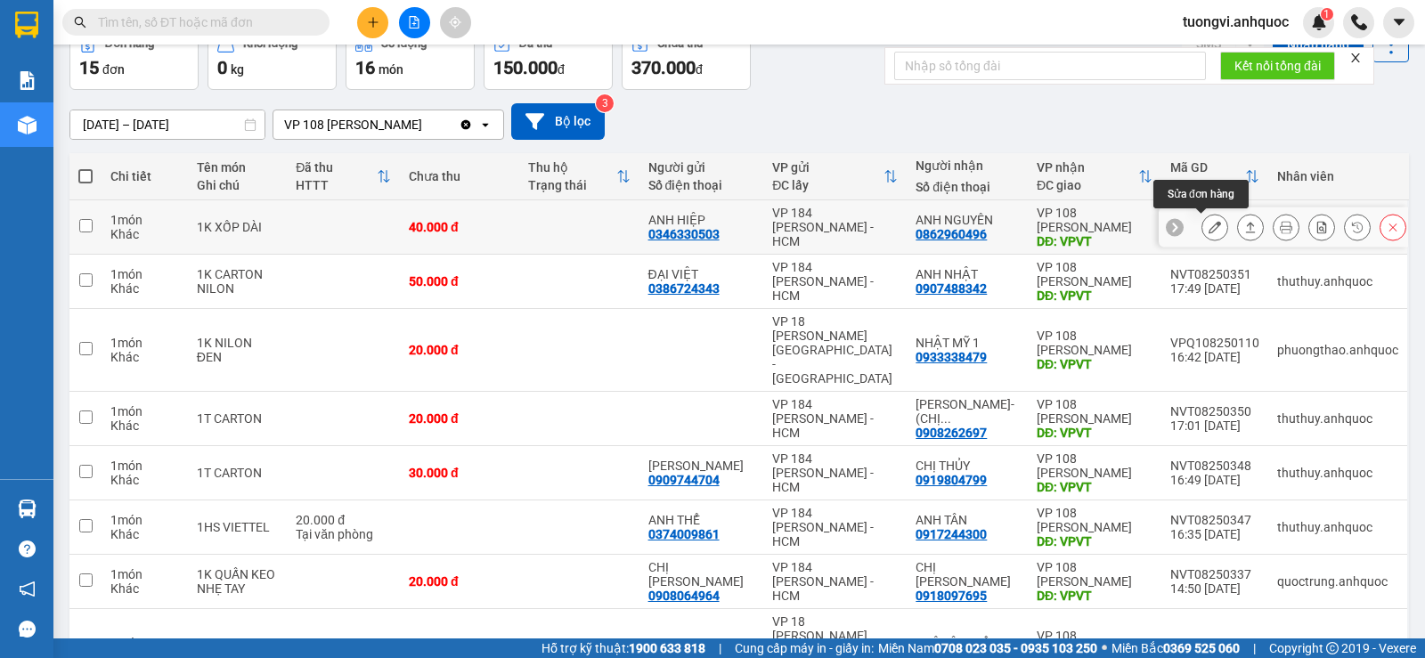 Image resolution: width=1425 pixels, height=658 pixels. I want to click on span: aim, so click(455, 22).